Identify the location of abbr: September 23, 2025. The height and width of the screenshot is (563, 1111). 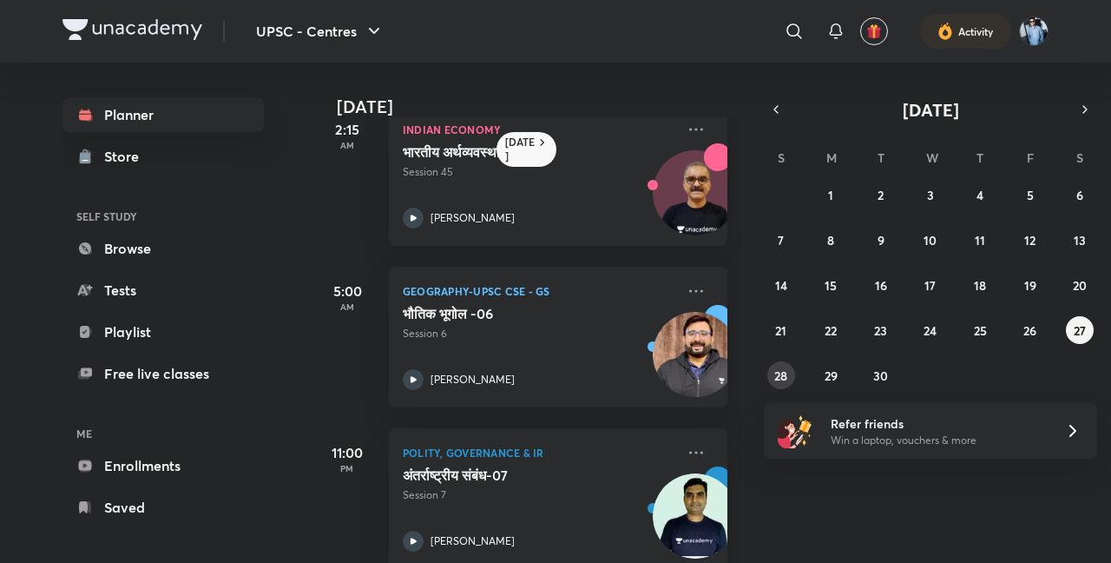
(880, 330).